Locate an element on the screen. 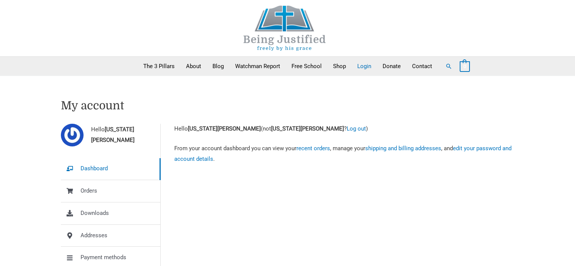  a: shipping and billing addresses is located at coordinates (403, 148).